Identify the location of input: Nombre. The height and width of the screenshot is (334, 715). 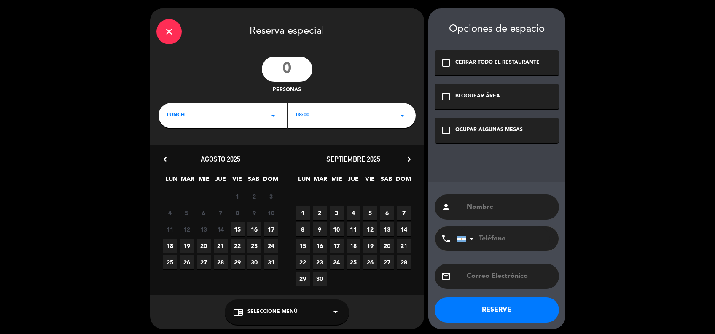
(509, 207).